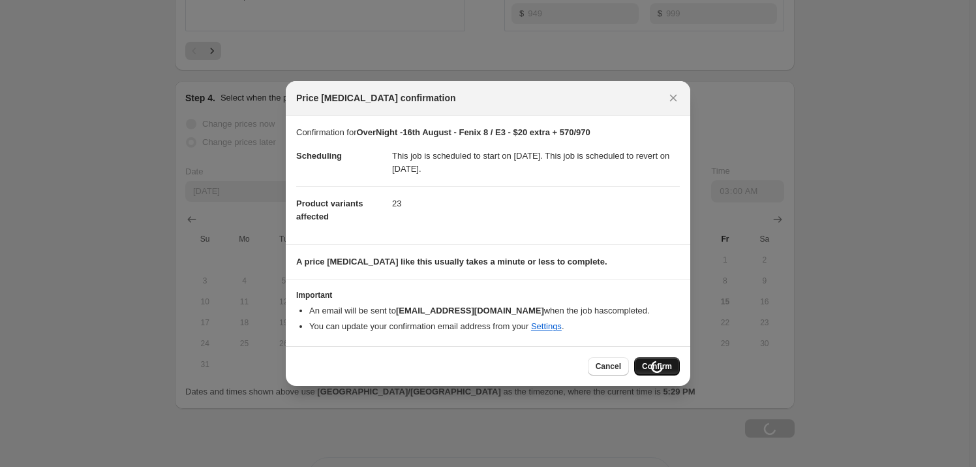 The width and height of the screenshot is (976, 467). Describe the element at coordinates (488, 295) in the screenshot. I see `h3: Important` at that location.